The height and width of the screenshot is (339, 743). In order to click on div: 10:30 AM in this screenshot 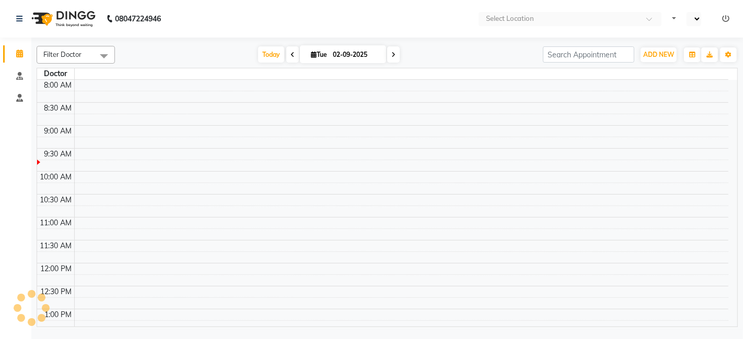, I will do `click(56, 200)`.